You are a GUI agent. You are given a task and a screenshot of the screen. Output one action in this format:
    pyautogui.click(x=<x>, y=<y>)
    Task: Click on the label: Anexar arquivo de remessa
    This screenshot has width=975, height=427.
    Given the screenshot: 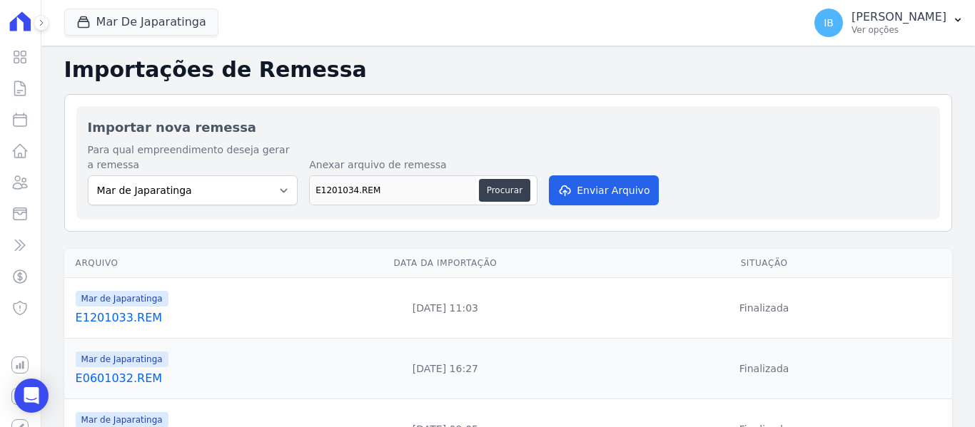 What is the action you would take?
    pyautogui.click(x=423, y=165)
    